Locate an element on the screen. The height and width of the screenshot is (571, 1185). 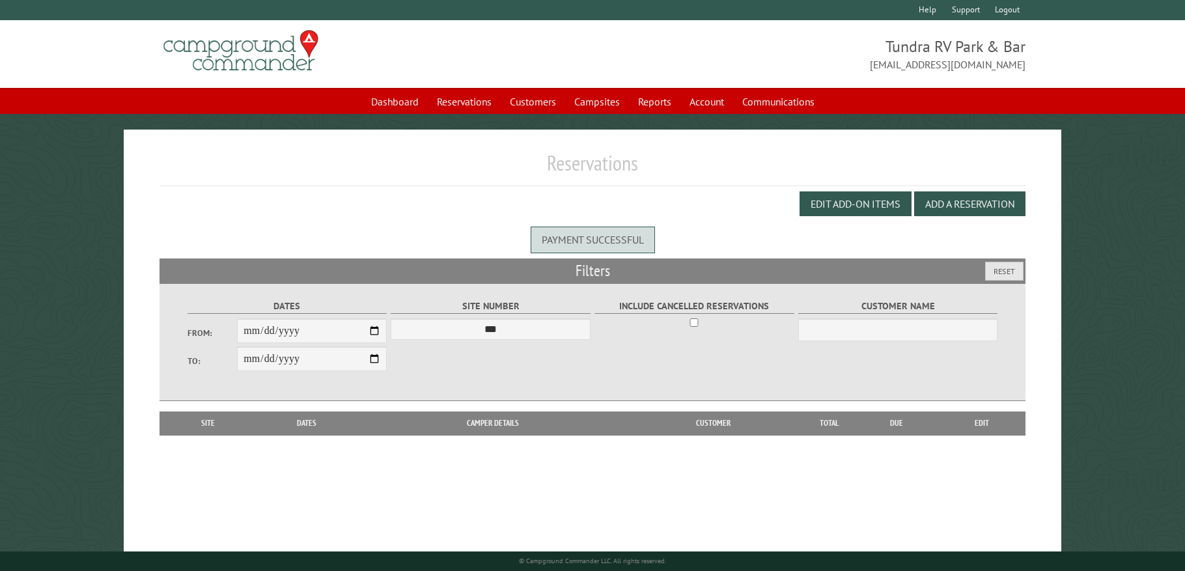
button: Edit Add-on Items is located at coordinates (855, 204).